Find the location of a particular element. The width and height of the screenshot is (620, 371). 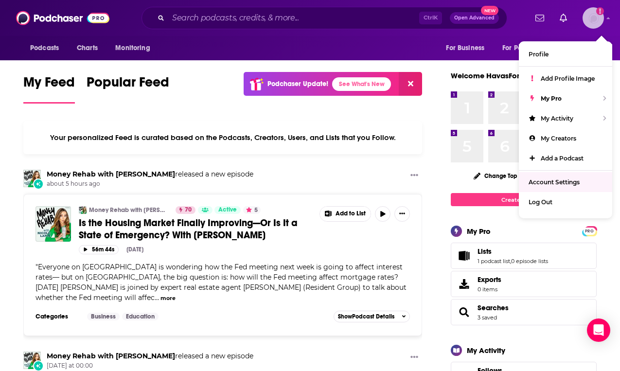

a: My Creators is located at coordinates (566, 138).